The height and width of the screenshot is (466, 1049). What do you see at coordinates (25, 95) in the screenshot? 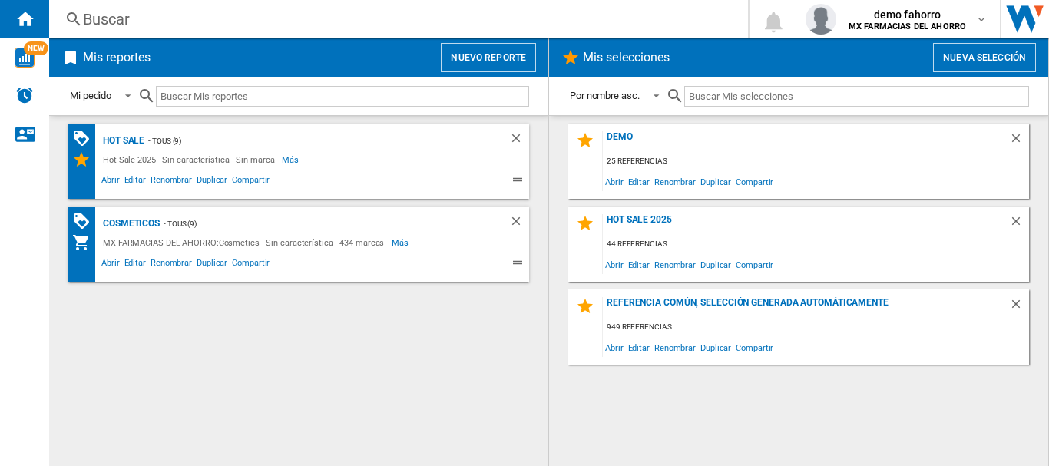
I see `img: alerts-logo.svg` at bounding box center [25, 95].